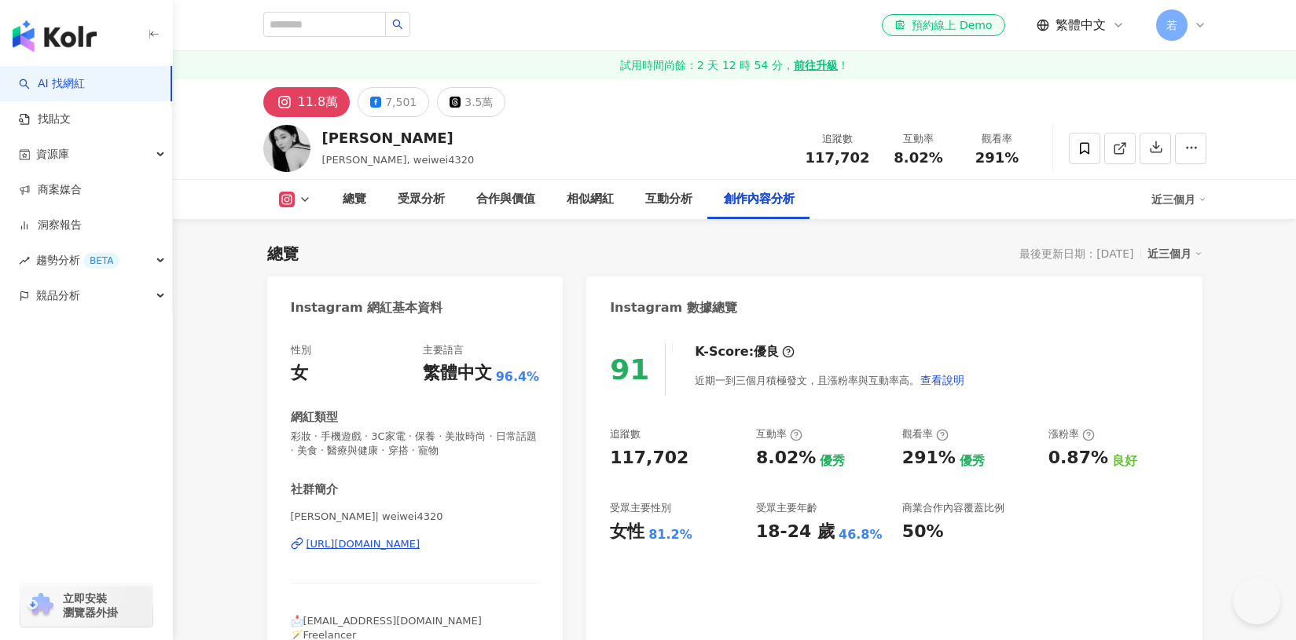 The height and width of the screenshot is (640, 1296). Describe the element at coordinates (40, 606) in the screenshot. I see `img: chrome extension` at that location.